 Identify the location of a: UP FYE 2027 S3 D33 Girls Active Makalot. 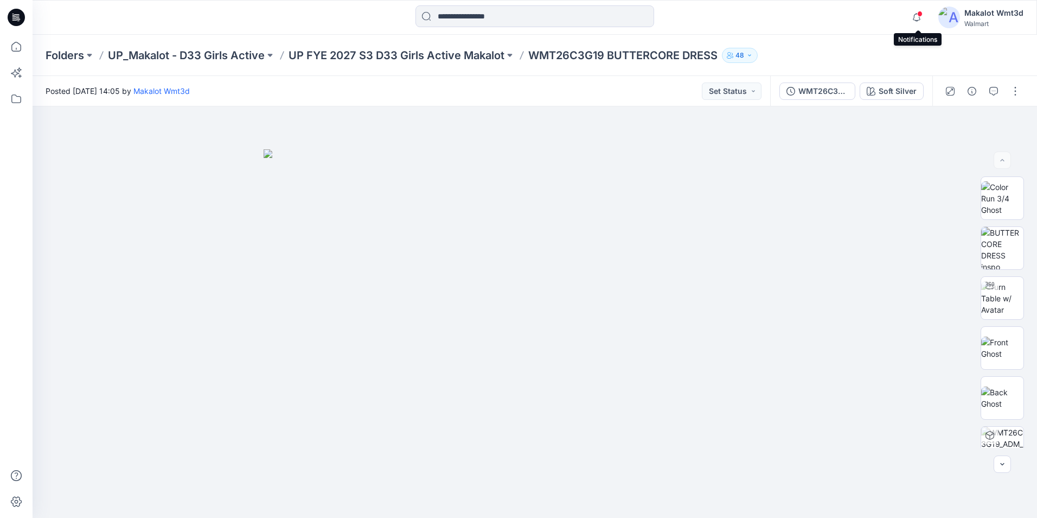
(397, 55).